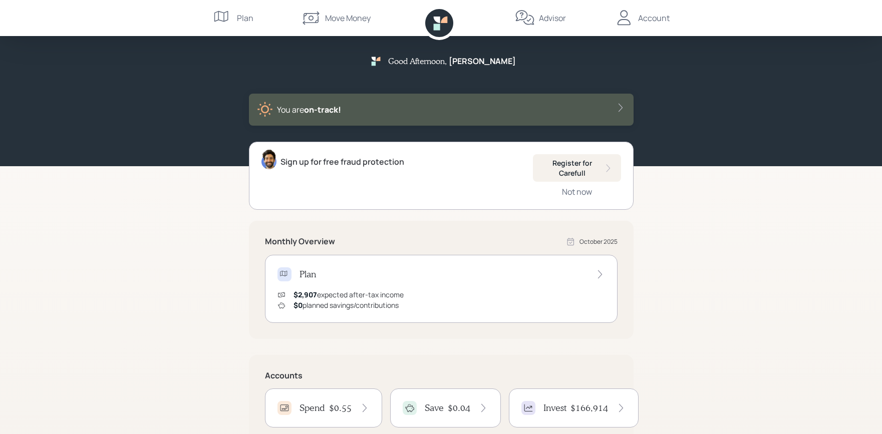 This screenshot has height=434, width=882. Describe the element at coordinates (245, 18) in the screenshot. I see `div: Plan` at that location.